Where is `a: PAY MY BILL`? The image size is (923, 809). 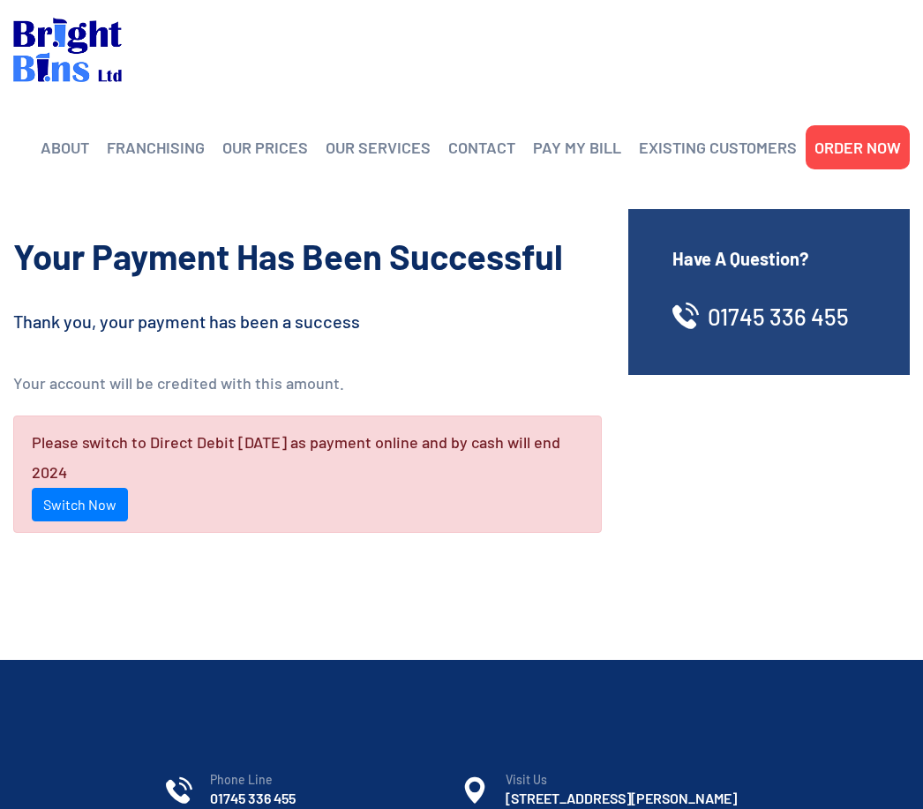 a: PAY MY BILL is located at coordinates (577, 147).